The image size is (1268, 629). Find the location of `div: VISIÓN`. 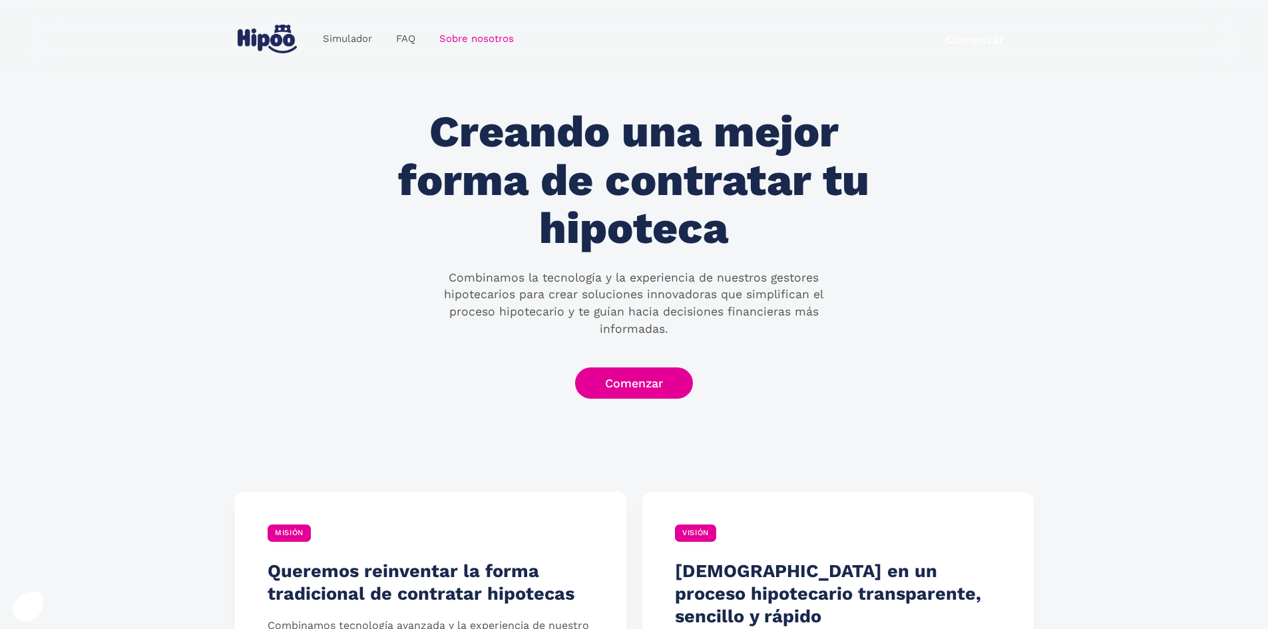

div: VISIÓN is located at coordinates (696, 533).